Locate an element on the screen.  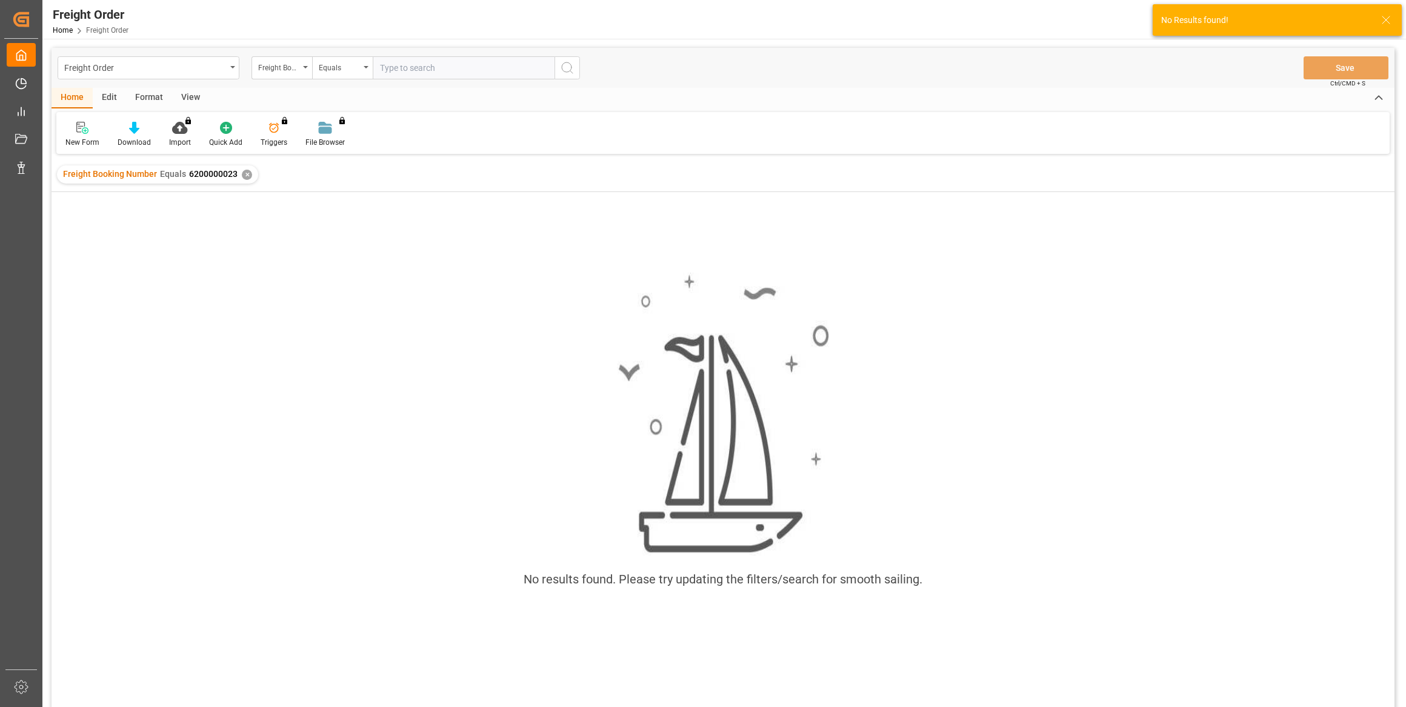
div: No results found. Please try updating the filters/search for smooth sailing. is located at coordinates (723, 579).